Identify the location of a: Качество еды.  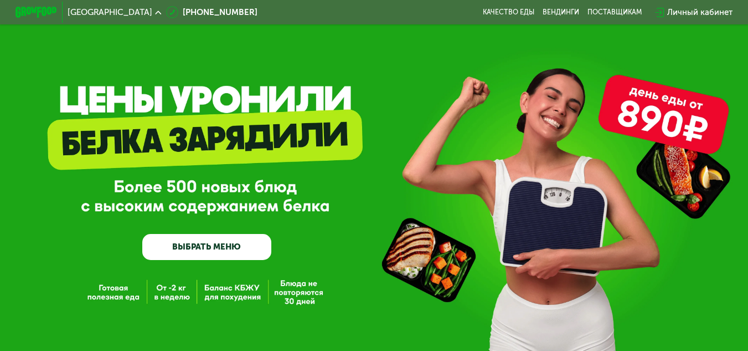
(508, 12).